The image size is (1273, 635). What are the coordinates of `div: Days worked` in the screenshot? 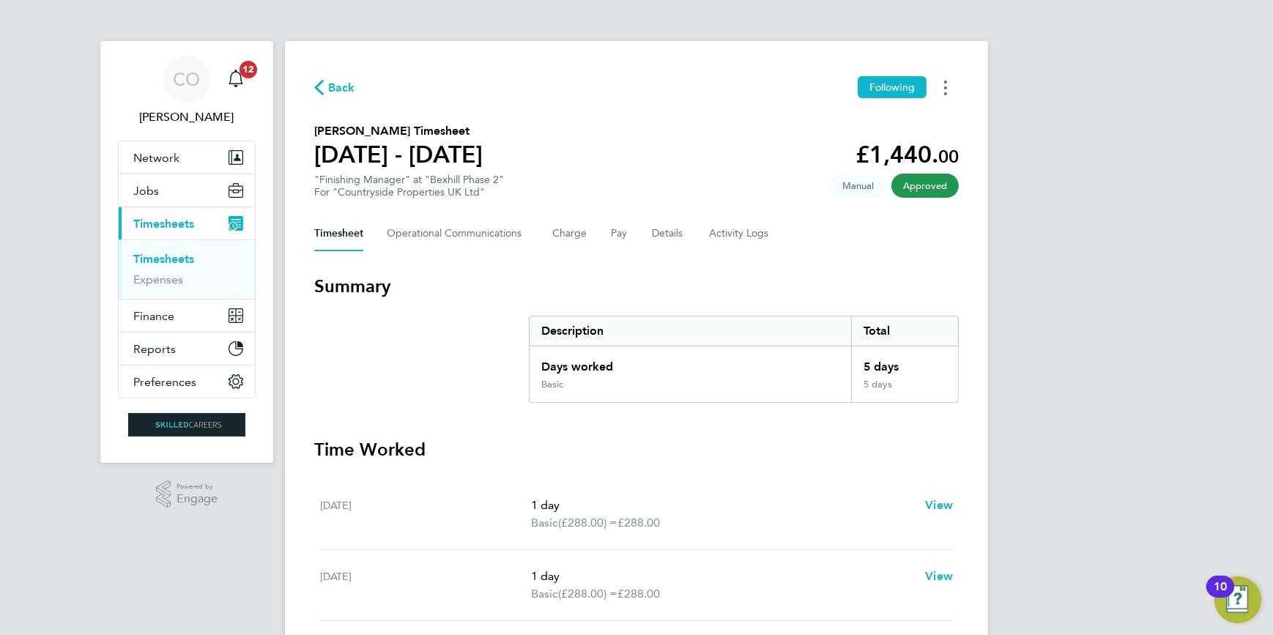 It's located at (690, 363).